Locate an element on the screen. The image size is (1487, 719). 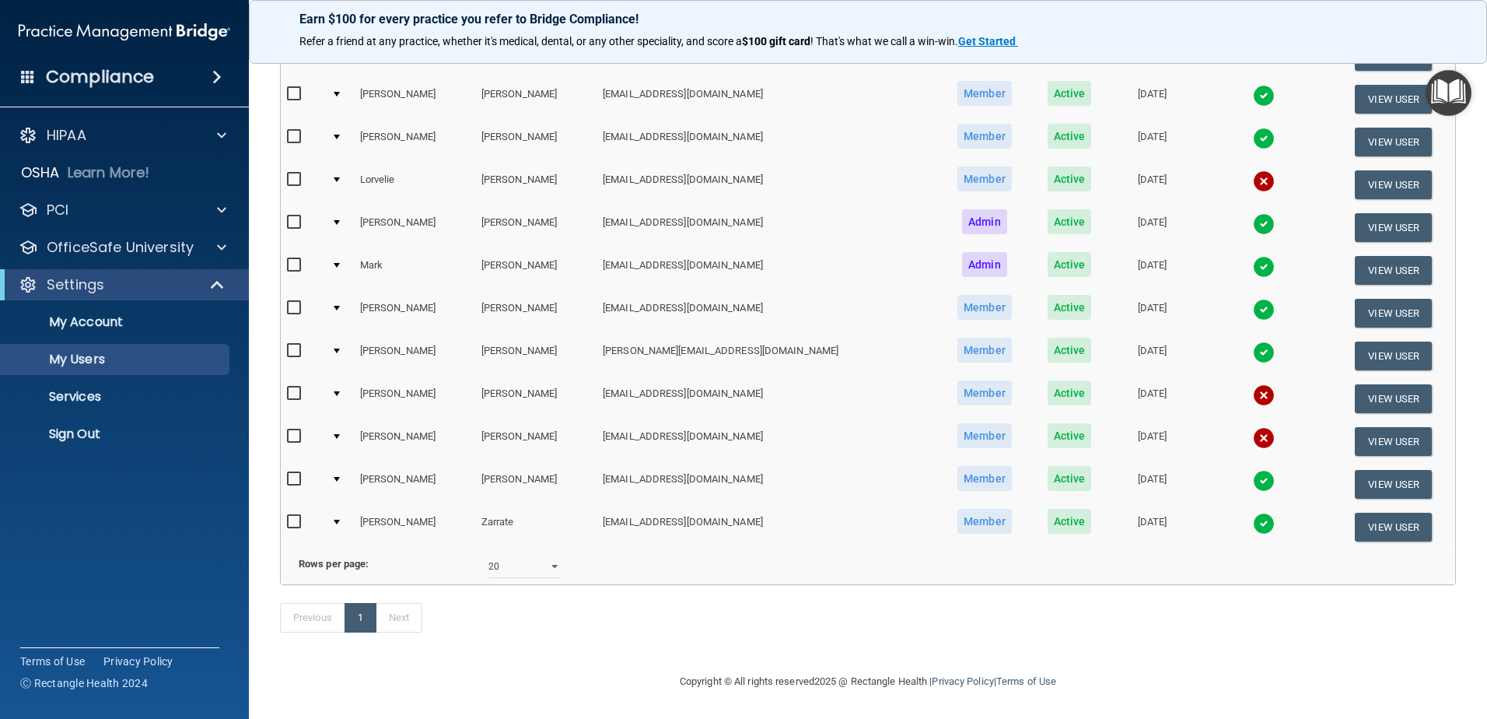
span: Refer a friend at any practice, whether it's medical, dental, or any other speciality, and score a is located at coordinates (520, 41).